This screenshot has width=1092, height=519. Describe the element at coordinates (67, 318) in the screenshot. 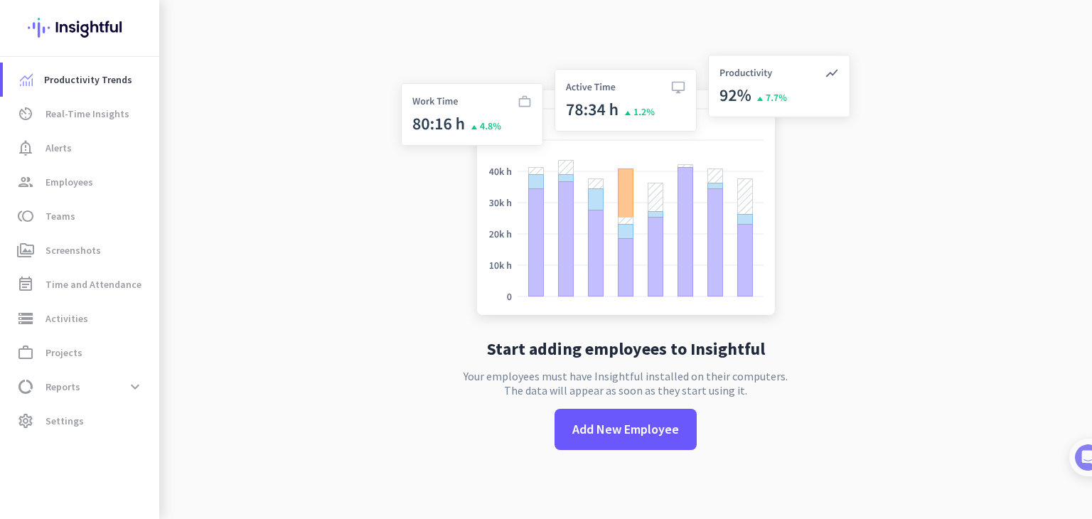

I see `span: Activities` at that location.